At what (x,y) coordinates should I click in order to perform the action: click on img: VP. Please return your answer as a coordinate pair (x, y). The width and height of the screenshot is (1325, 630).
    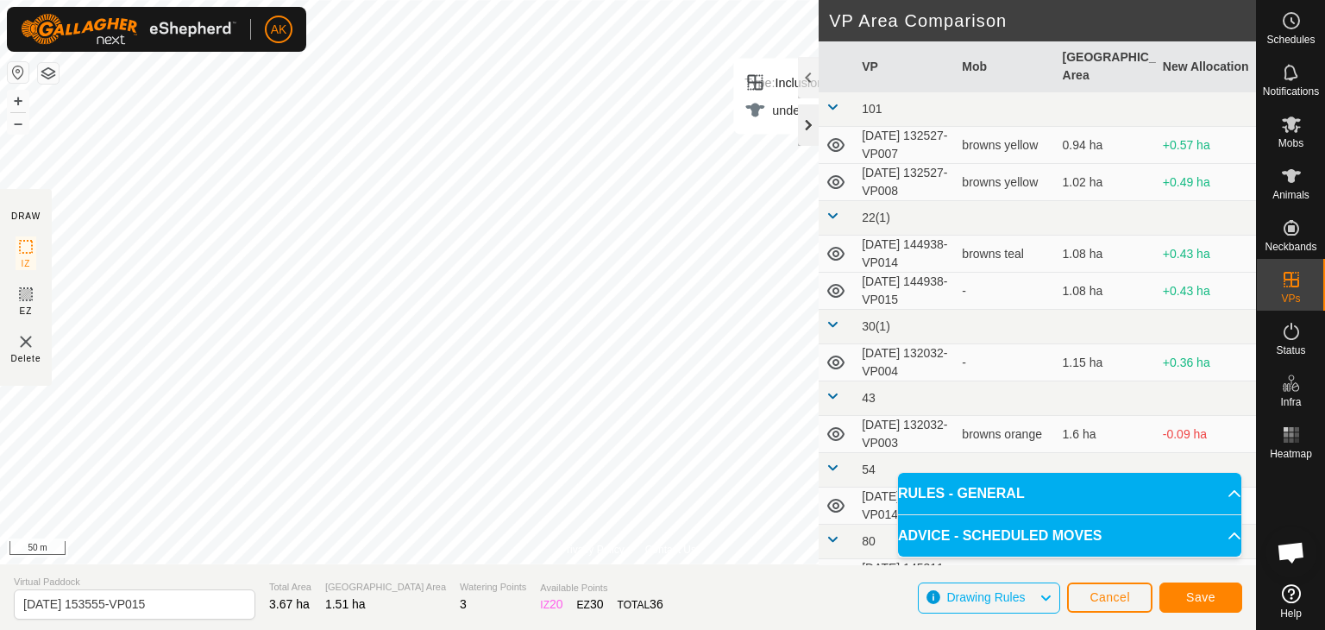
    Looking at the image, I should click on (26, 342).